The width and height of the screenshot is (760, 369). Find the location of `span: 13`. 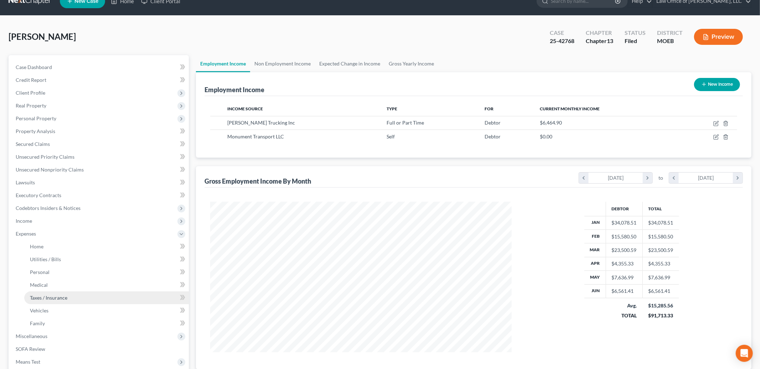

span: 13 is located at coordinates (610, 41).